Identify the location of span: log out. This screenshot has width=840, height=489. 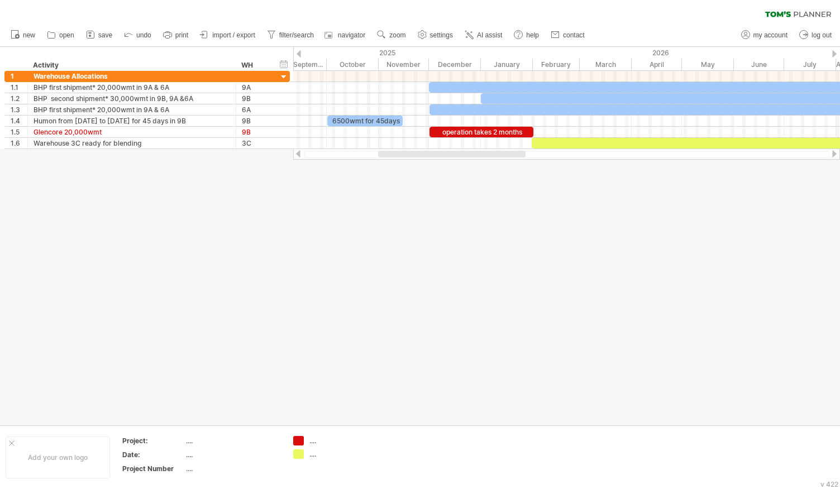
(822, 35).